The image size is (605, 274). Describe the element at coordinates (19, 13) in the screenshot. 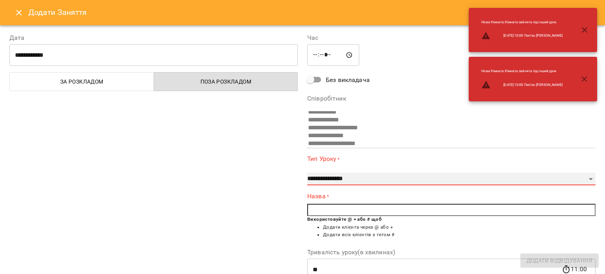

I see `button: Close` at that location.